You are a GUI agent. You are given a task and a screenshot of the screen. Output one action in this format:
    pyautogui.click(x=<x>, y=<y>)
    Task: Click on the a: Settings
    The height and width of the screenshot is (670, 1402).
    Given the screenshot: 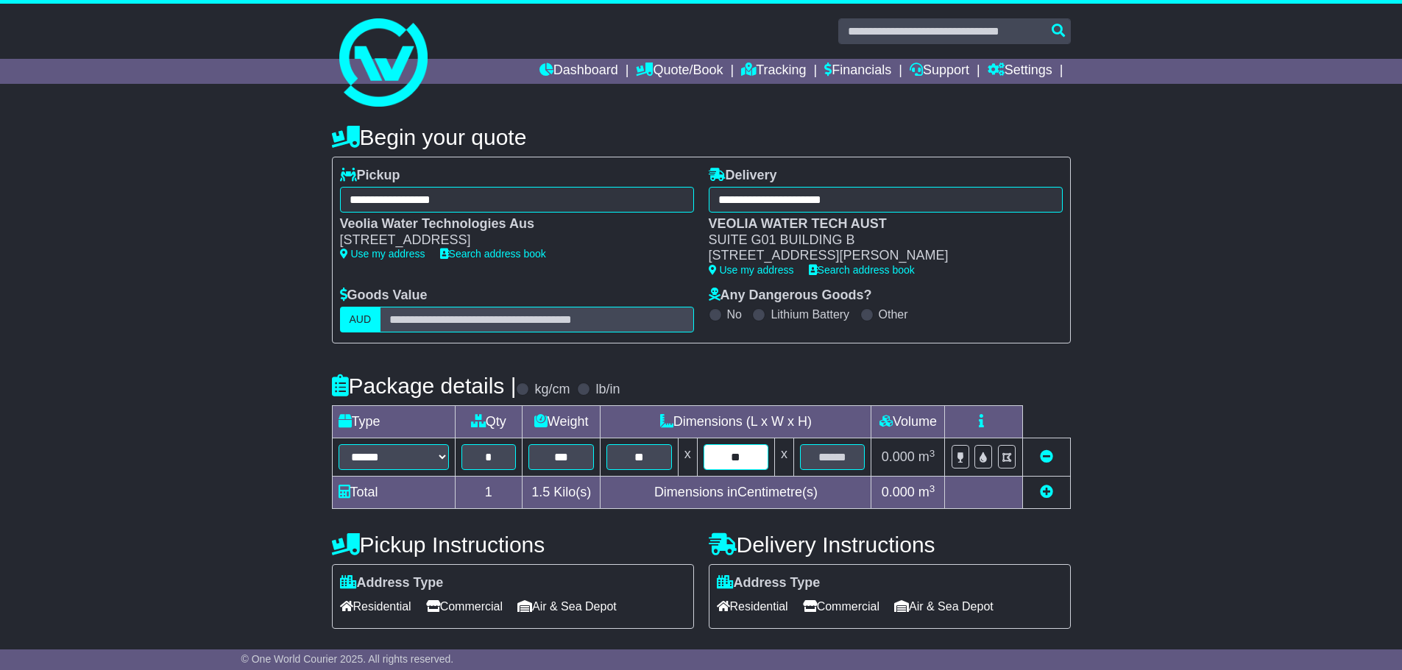 What is the action you would take?
    pyautogui.click(x=1020, y=71)
    